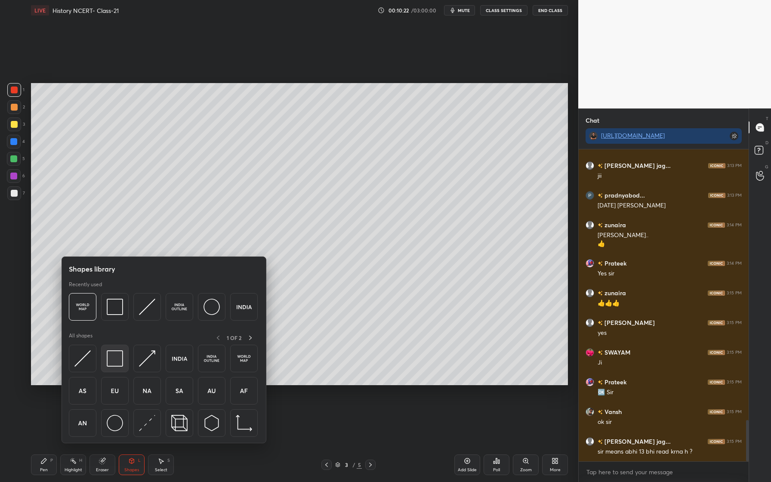  What do you see at coordinates (616, 352) in the screenshot?
I see `h6: SWAYAM` at bounding box center [616, 352].